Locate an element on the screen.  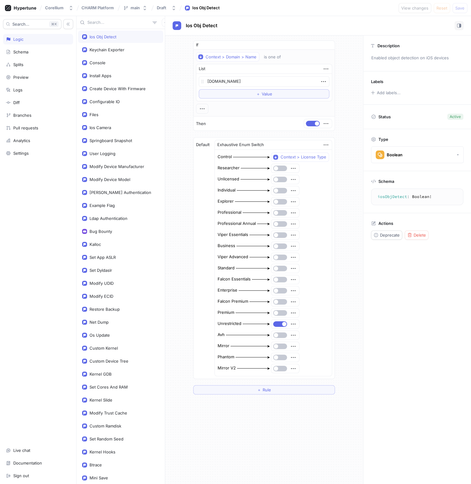
div: is one of is located at coordinates (272, 57).